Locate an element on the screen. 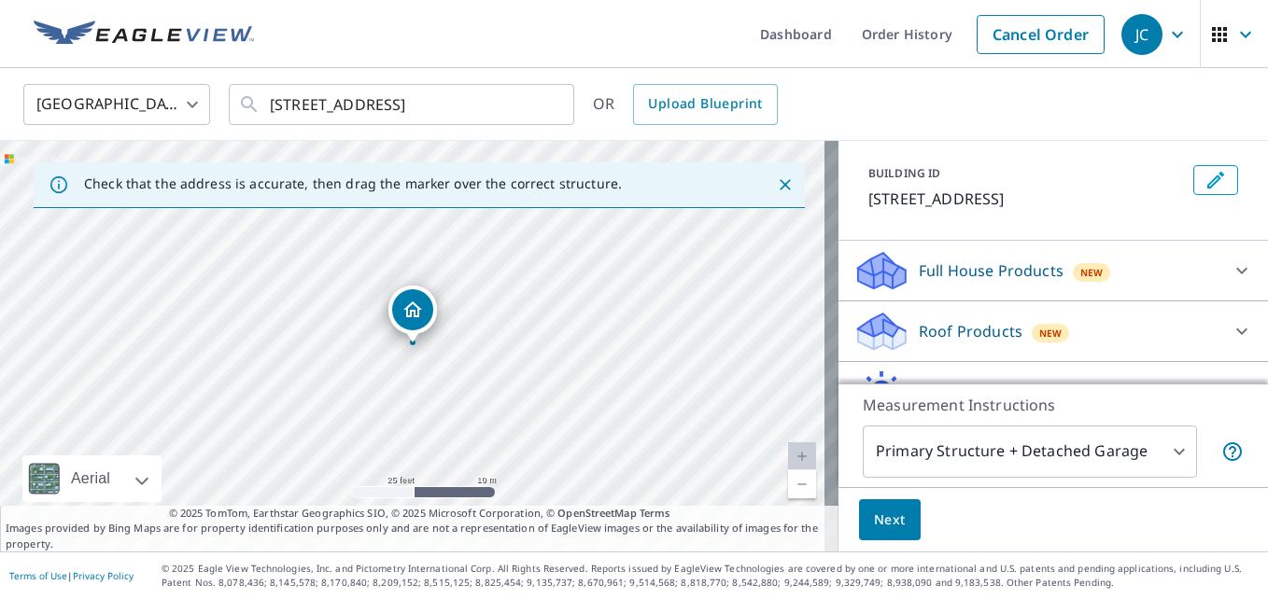 The width and height of the screenshot is (1268, 599). input: Search by address or latitude-longitude is located at coordinates (402, 105).